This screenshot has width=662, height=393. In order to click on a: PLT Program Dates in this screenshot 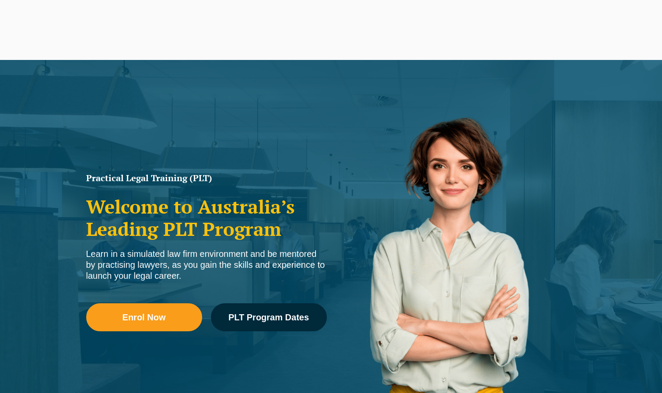, I will do `click(269, 317)`.